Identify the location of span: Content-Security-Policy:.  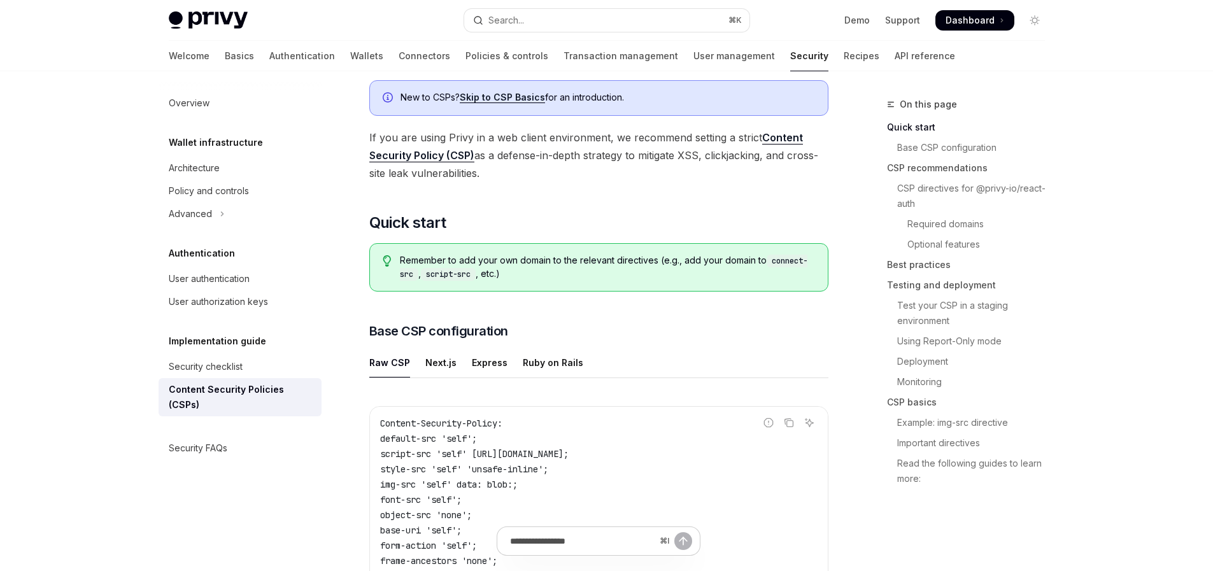
(441, 424).